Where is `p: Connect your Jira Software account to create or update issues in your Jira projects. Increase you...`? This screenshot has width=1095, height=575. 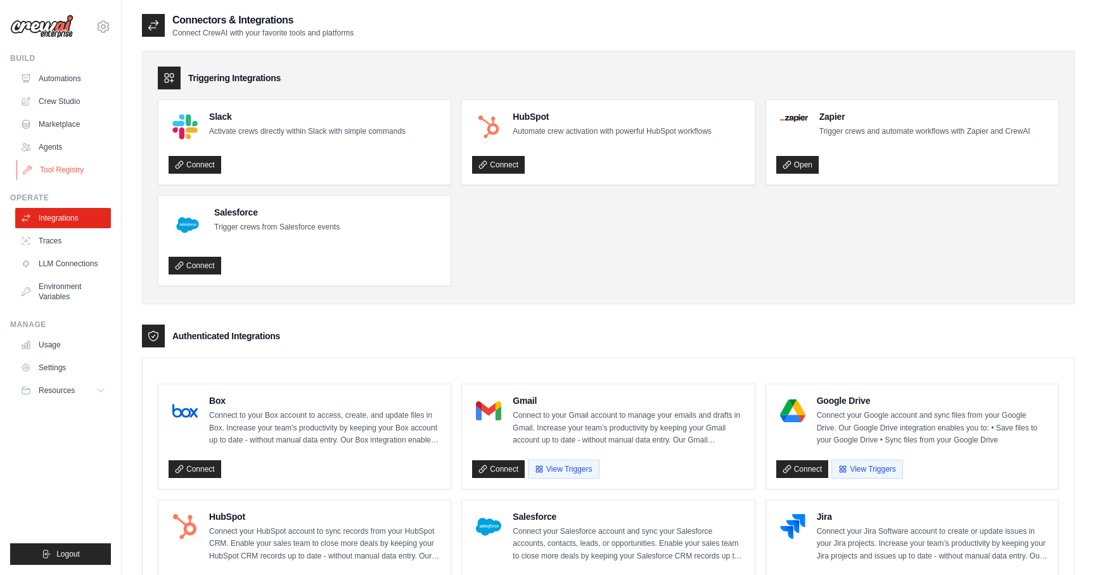 p: Connect your Jira Software account to create or update issues in your Jira projects. Increase you... is located at coordinates (932, 544).